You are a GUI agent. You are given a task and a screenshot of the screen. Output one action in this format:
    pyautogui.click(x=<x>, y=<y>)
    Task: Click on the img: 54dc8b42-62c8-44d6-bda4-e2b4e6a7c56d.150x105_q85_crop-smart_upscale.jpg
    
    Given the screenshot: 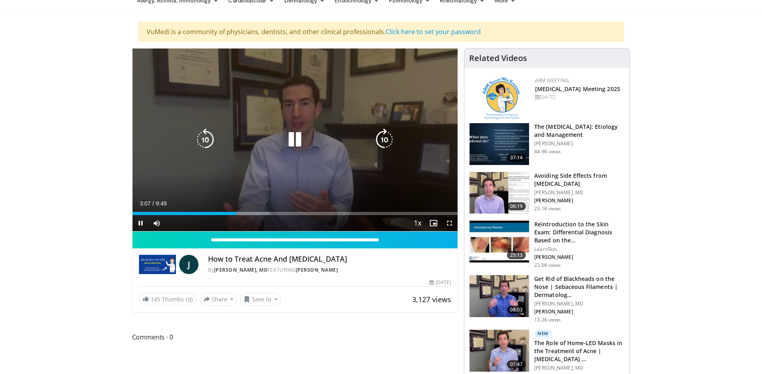 What is the action you would take?
    pyautogui.click(x=499, y=296)
    